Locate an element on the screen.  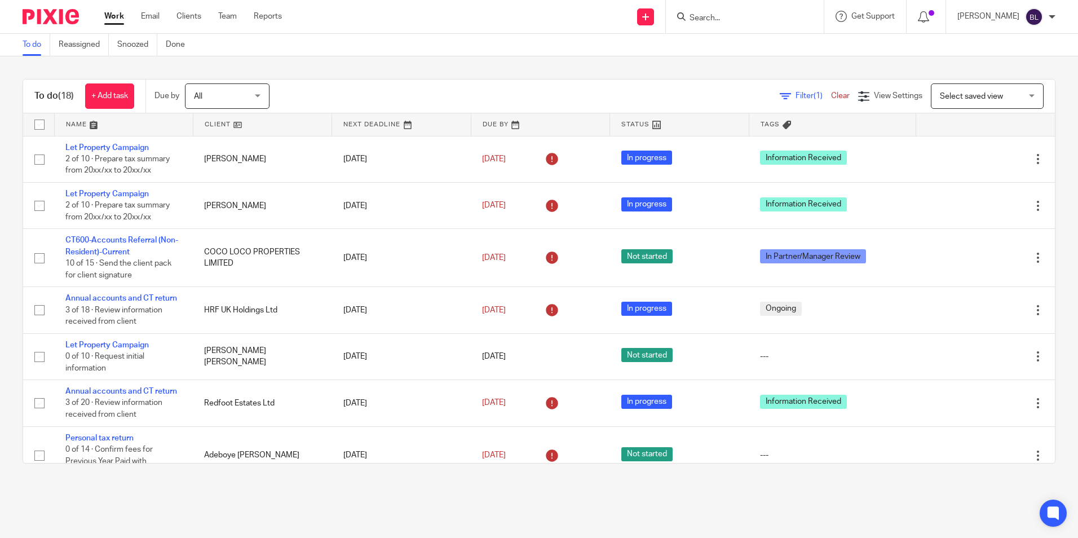
a: Team is located at coordinates (227, 16).